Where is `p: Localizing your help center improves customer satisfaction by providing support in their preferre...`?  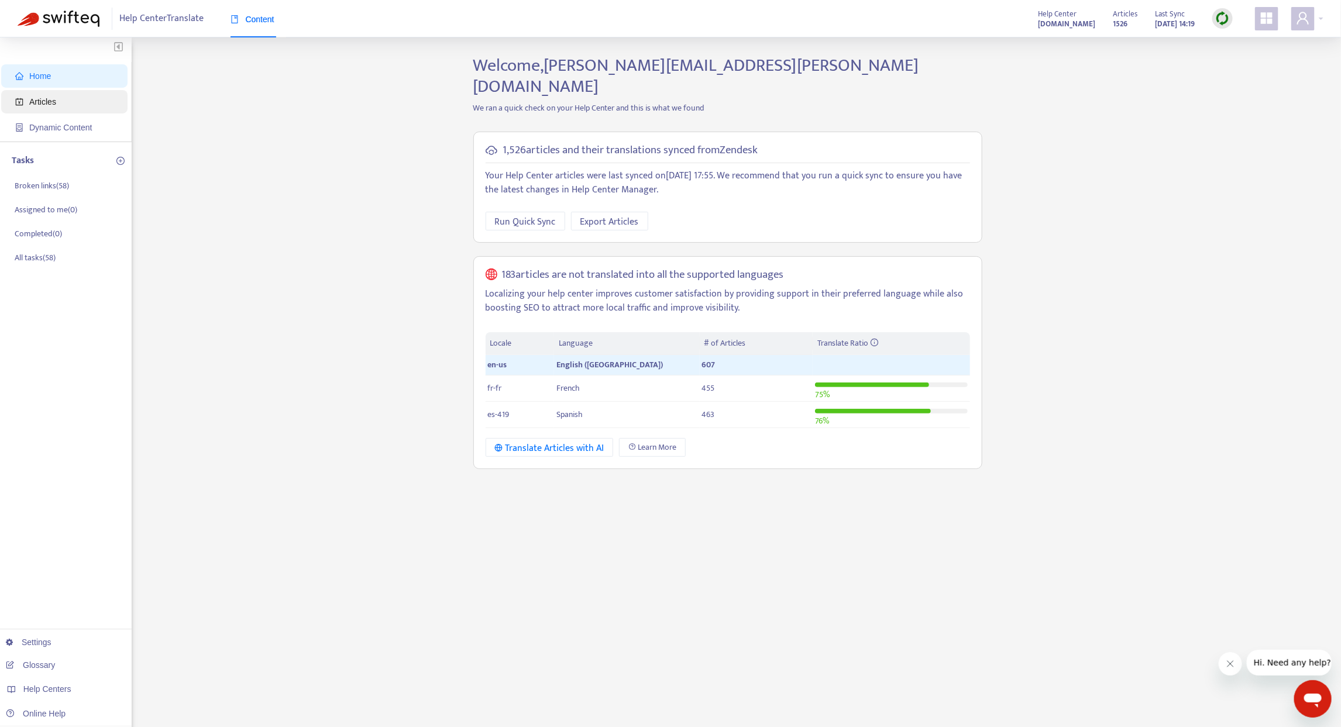 p: Localizing your help center improves customer satisfaction by providing support in their preferre... is located at coordinates (728, 301).